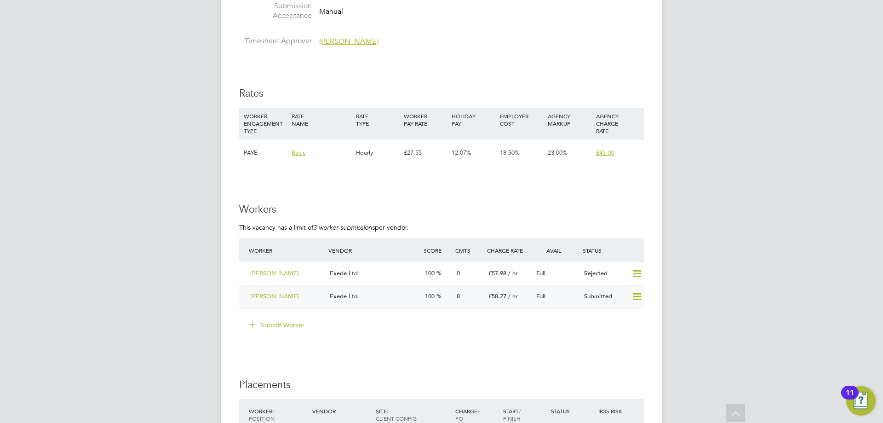  What do you see at coordinates (557, 152) in the screenshot?
I see `span: 23.00%` at bounding box center [557, 152].